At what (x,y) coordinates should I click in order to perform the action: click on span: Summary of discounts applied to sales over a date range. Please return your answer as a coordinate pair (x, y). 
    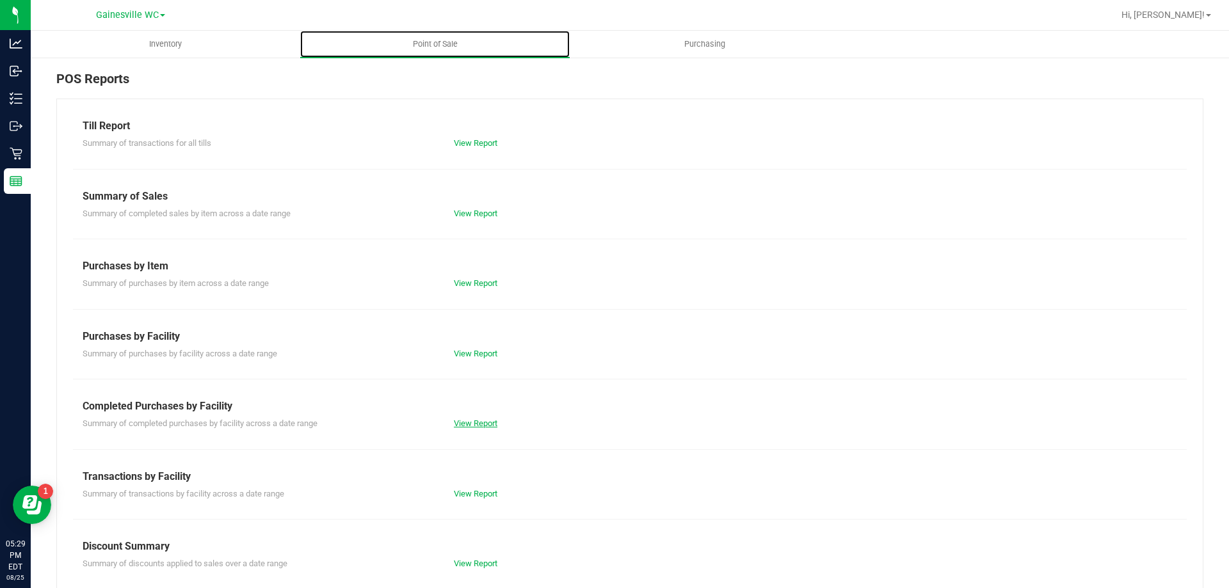
    Looking at the image, I should click on (185, 563).